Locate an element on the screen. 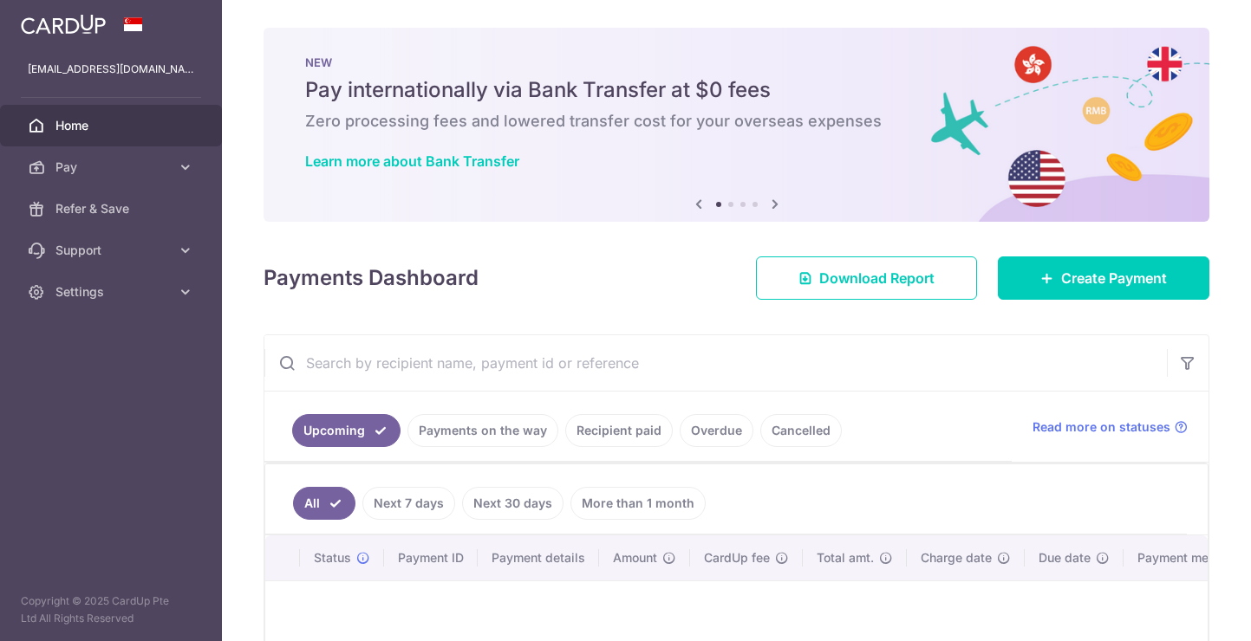 Image resolution: width=1251 pixels, height=641 pixels. a: Overdue is located at coordinates (716, 431).